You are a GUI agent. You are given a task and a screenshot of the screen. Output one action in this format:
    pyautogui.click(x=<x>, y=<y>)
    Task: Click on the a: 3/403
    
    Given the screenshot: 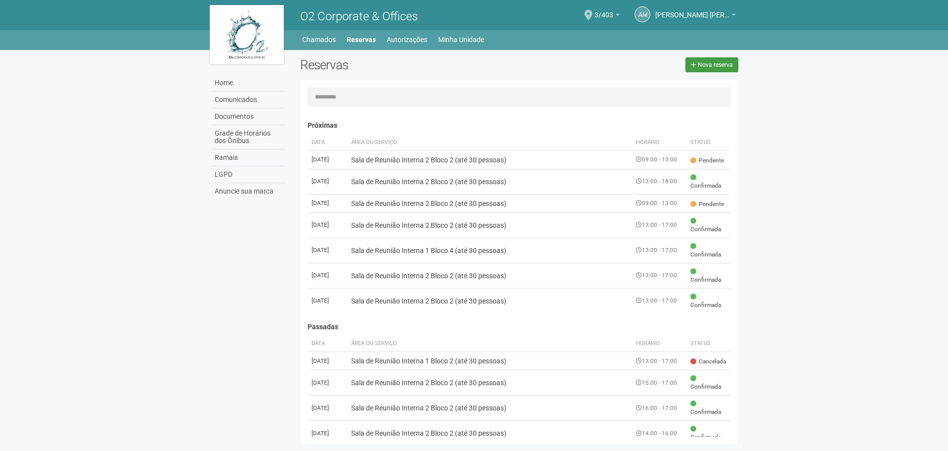 What is the action you would take?
    pyautogui.click(x=607, y=16)
    